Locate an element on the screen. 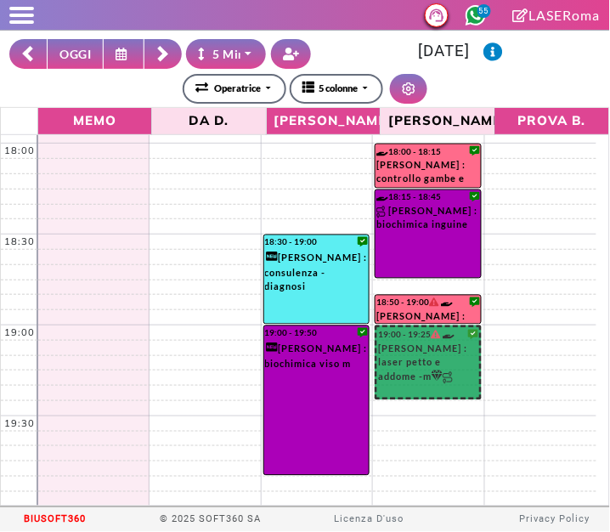 This screenshot has width=610, height=532. a: Licenza D'uso is located at coordinates (369, 519).